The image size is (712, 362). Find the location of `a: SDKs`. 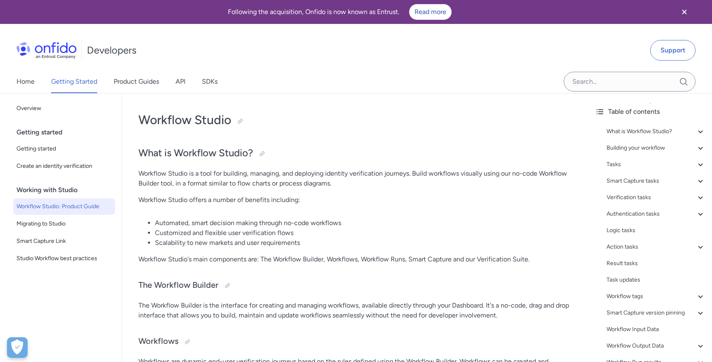

a: SDKs is located at coordinates (210, 82).